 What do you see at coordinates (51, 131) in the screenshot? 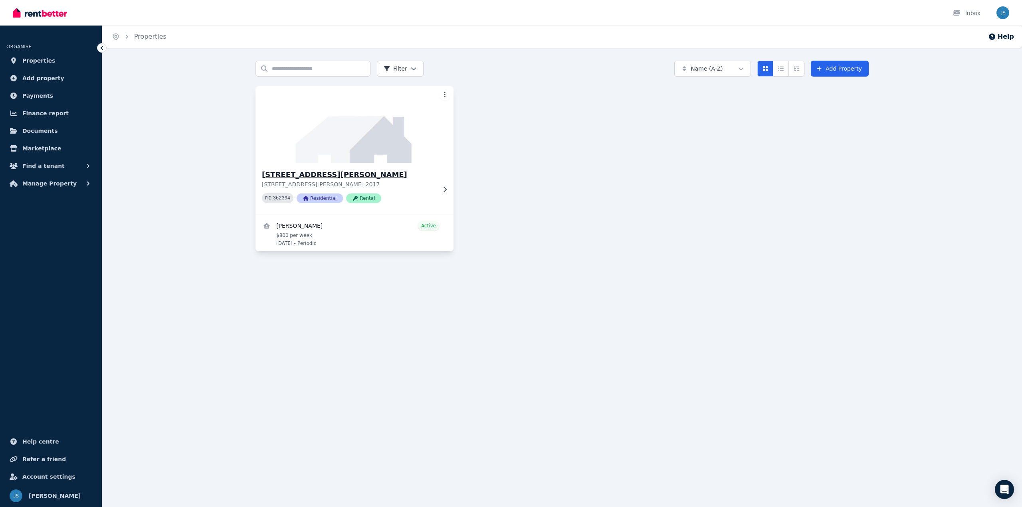
I see `a: Documents` at bounding box center [51, 131].